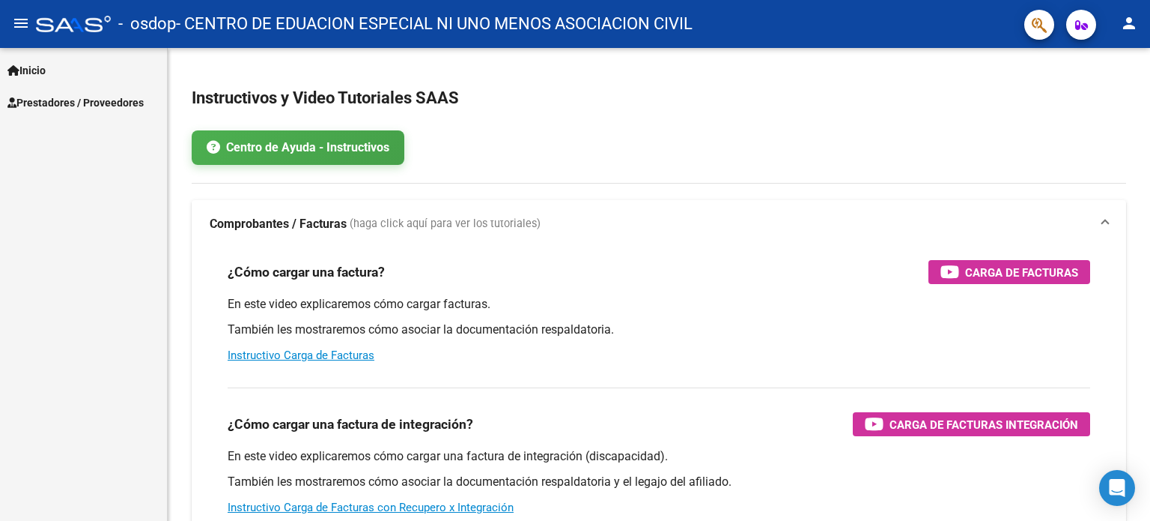  What do you see at coordinates (26, 70) in the screenshot?
I see `span: Inicio` at bounding box center [26, 70].